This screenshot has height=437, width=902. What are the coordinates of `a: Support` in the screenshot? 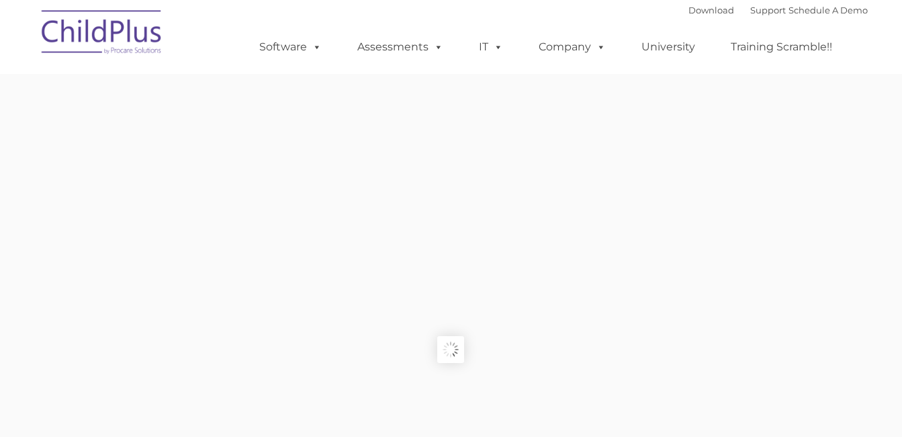 It's located at (768, 10).